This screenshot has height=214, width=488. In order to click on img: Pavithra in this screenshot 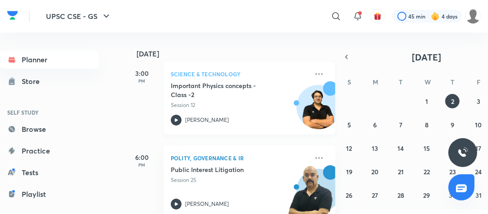, I will do `click(473, 16)`.